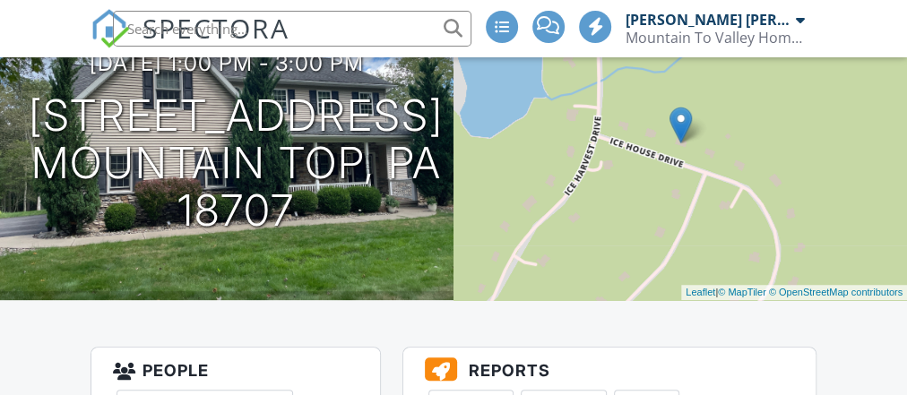 This screenshot has width=907, height=395. I want to click on a: © OpenStreetMap contributors, so click(835, 292).